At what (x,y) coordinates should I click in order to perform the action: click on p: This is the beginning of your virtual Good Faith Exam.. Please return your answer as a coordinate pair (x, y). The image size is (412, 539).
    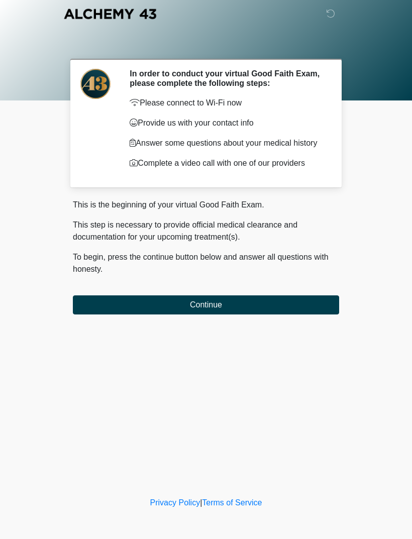
    Looking at the image, I should click on (206, 205).